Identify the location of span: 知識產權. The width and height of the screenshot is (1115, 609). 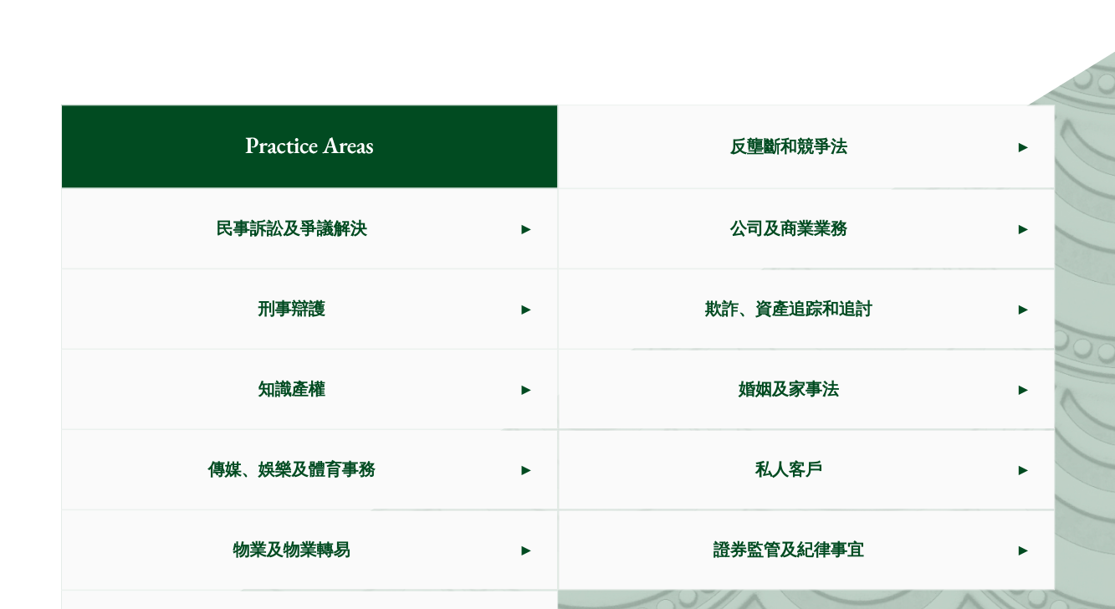
(292, 389).